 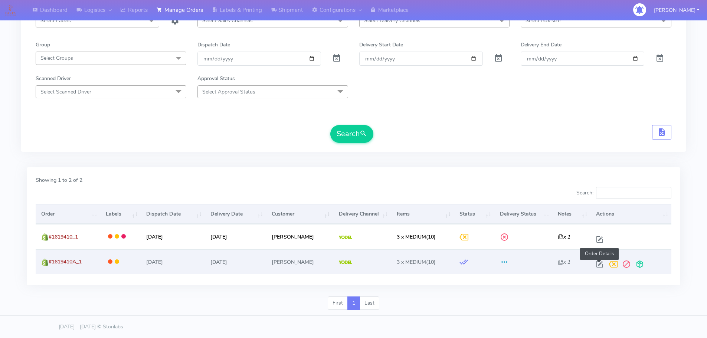 What do you see at coordinates (523, 214) in the screenshot?
I see `th: Delivery Status: activate to sort column ascending` at bounding box center [523, 214].